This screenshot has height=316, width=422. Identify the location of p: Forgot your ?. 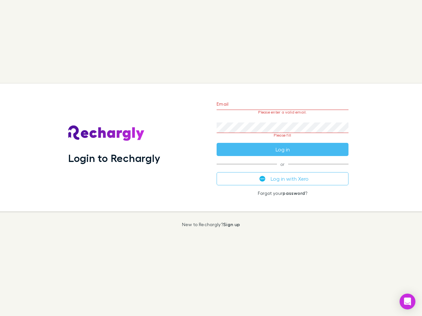
(282, 193).